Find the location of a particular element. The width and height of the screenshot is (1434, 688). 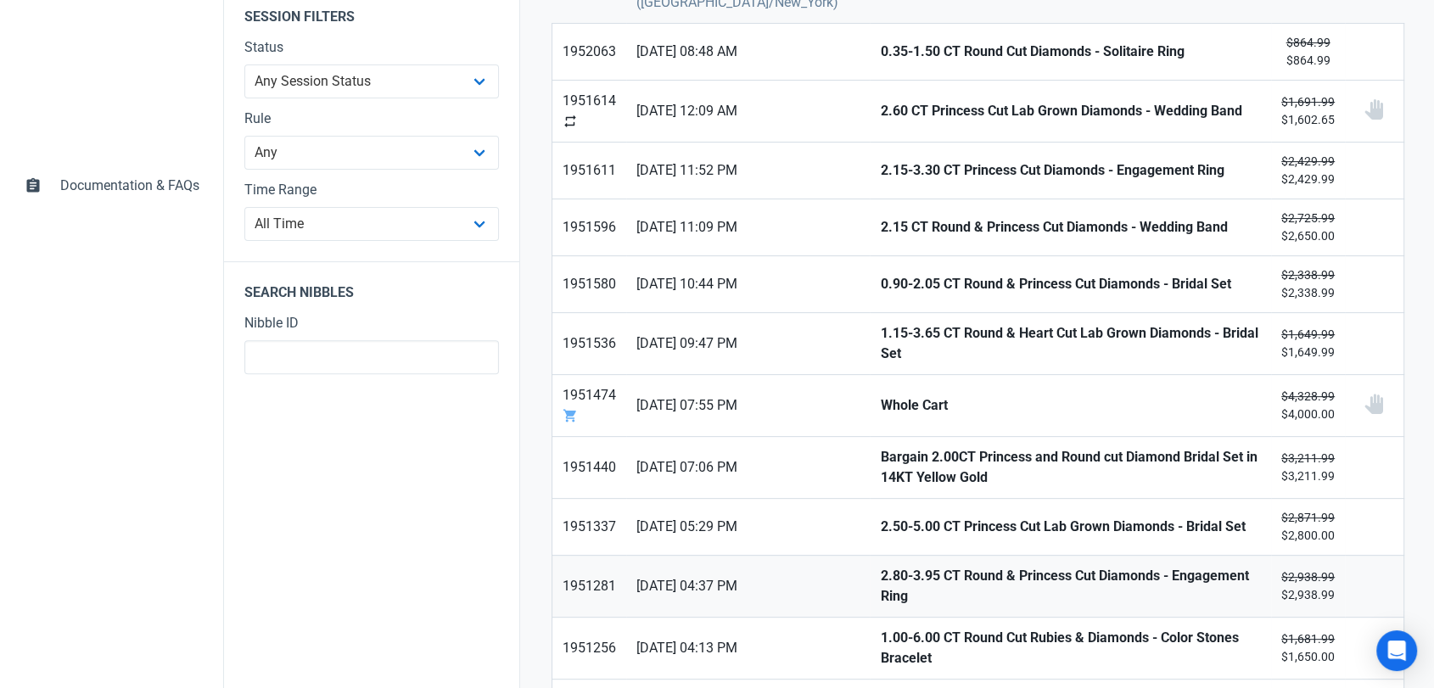

a: 2.80-3.95 CT Round & Princess Cut Diamonds - Engagement Ring is located at coordinates (1070, 586).